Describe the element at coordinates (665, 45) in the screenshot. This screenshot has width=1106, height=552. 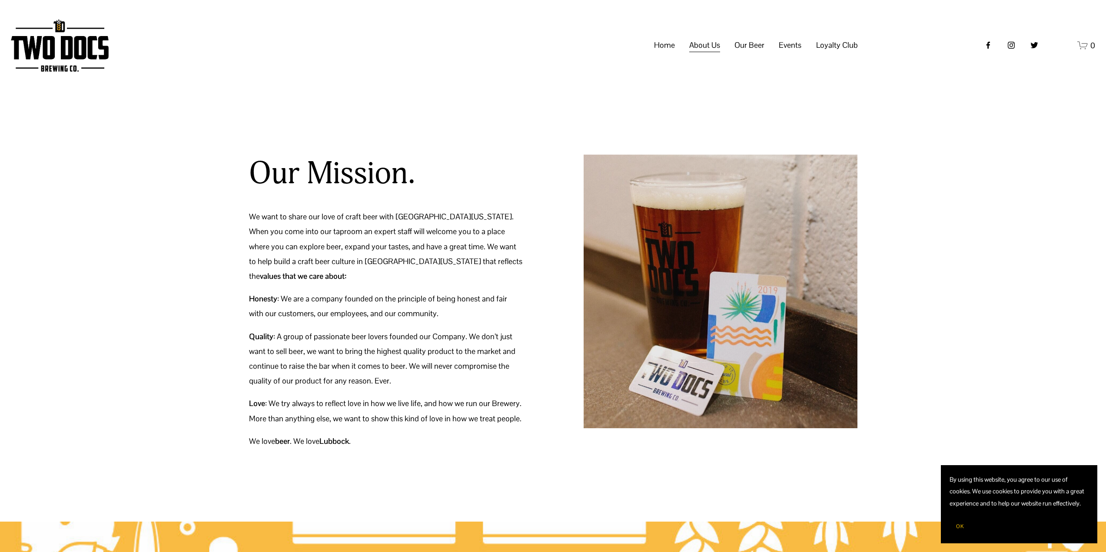
I see `a: Home` at that location.